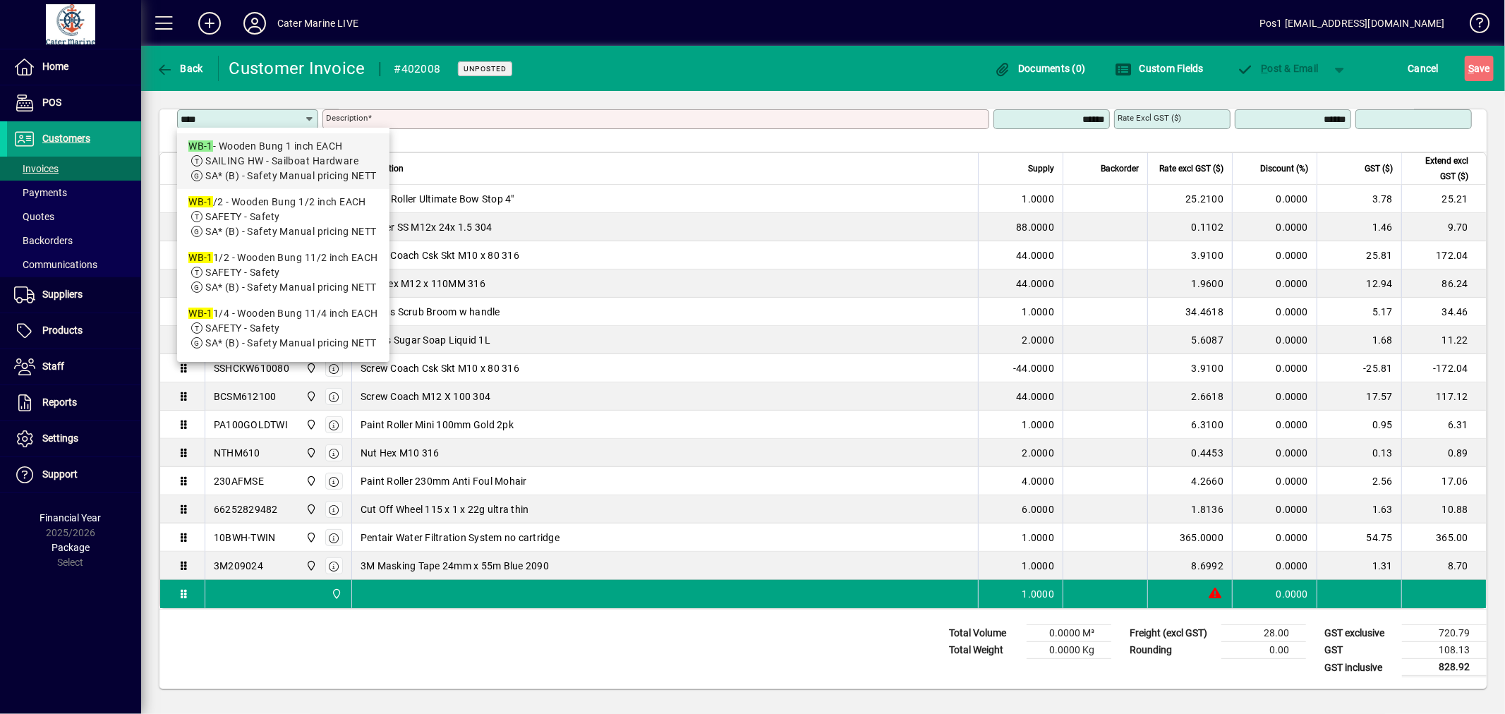  I want to click on td: 0.0000 M³, so click(1069, 633).